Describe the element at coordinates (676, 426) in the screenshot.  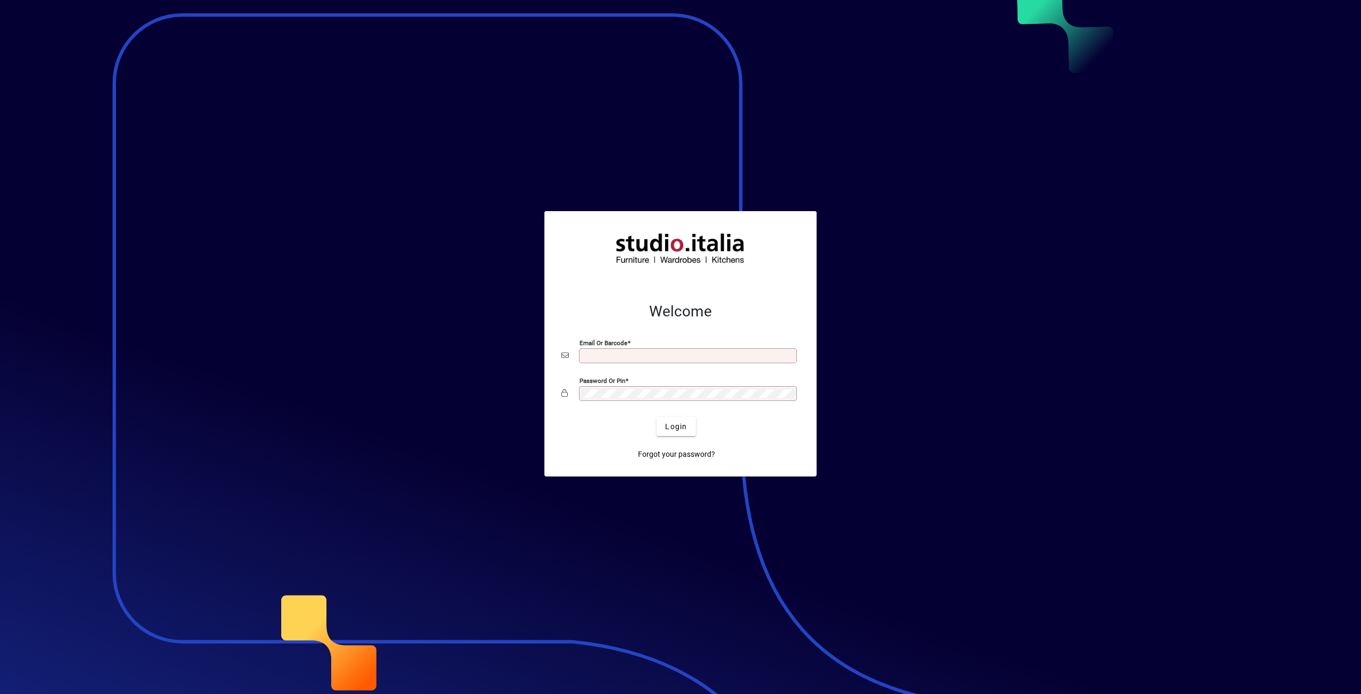
I see `button: Login` at that location.